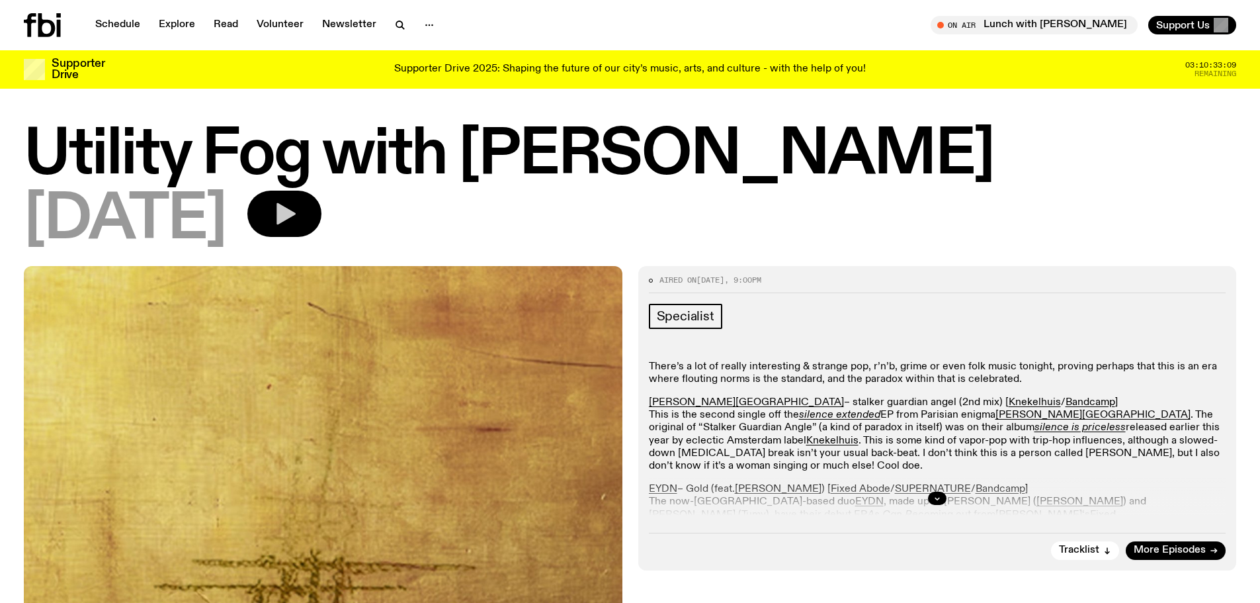  What do you see at coordinates (1176, 550) in the screenshot?
I see `a: More Episodes` at bounding box center [1176, 550].